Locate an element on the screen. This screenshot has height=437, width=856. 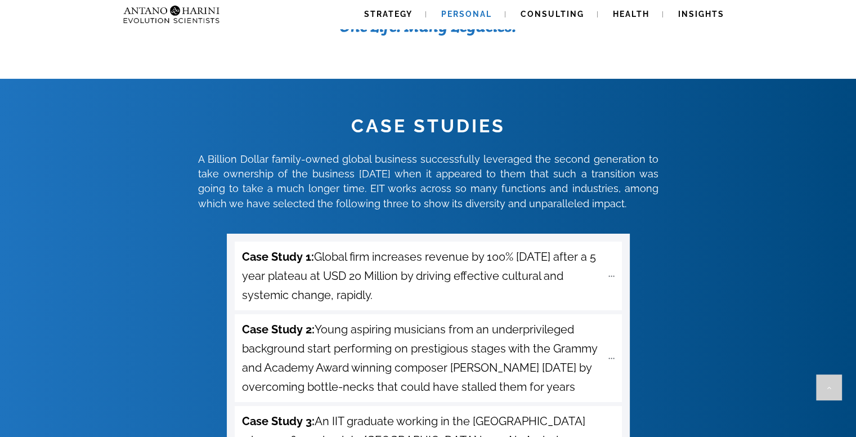
span: Personal is located at coordinates (467, 14).